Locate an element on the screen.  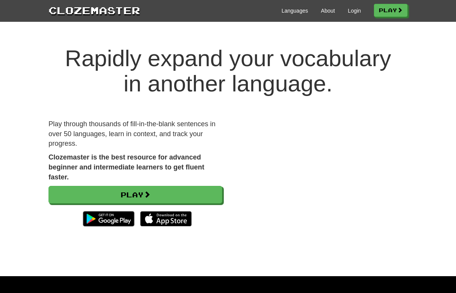
p: Play through thousands of fill-in-the-blank sentences in over 50 languages, learn in context, and... is located at coordinates (135, 134).